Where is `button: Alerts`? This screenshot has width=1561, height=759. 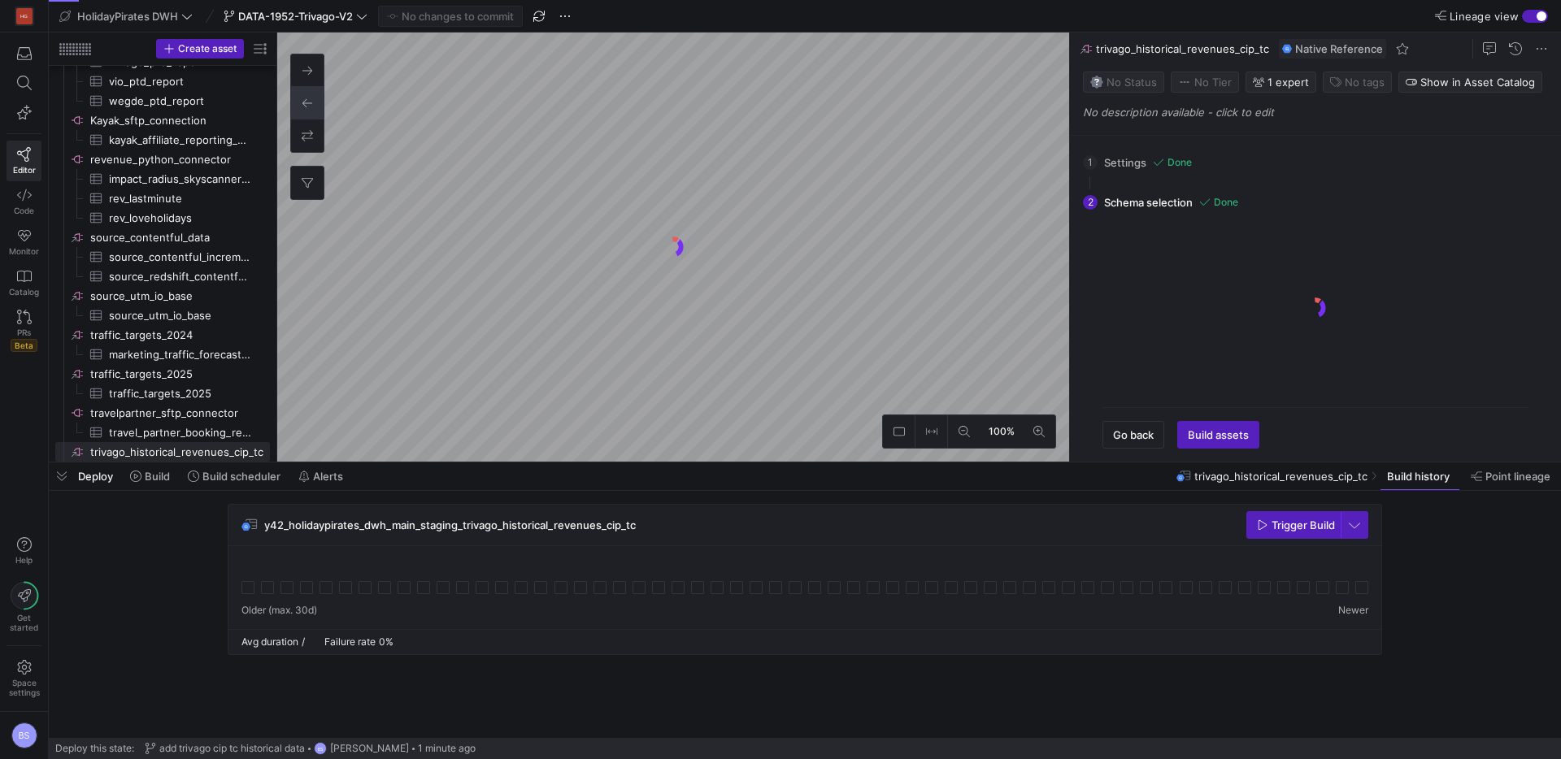
button: Alerts is located at coordinates (320, 476).